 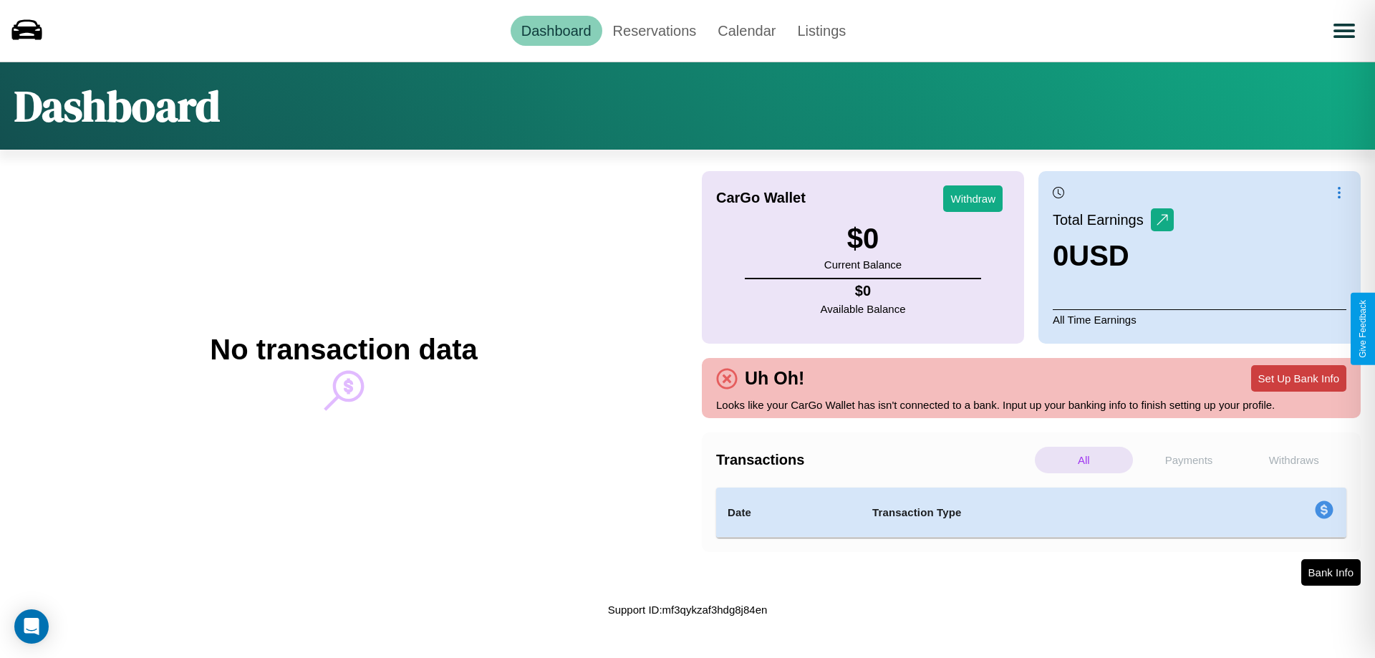 I want to click on table: simple table, so click(x=1031, y=513).